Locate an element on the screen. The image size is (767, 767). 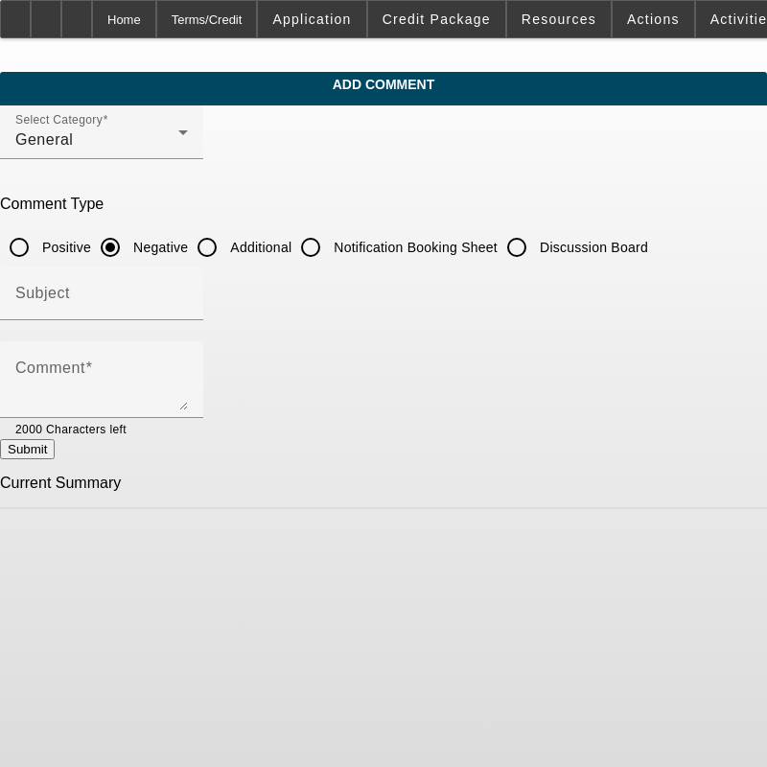
label: Positive is located at coordinates (64, 247).